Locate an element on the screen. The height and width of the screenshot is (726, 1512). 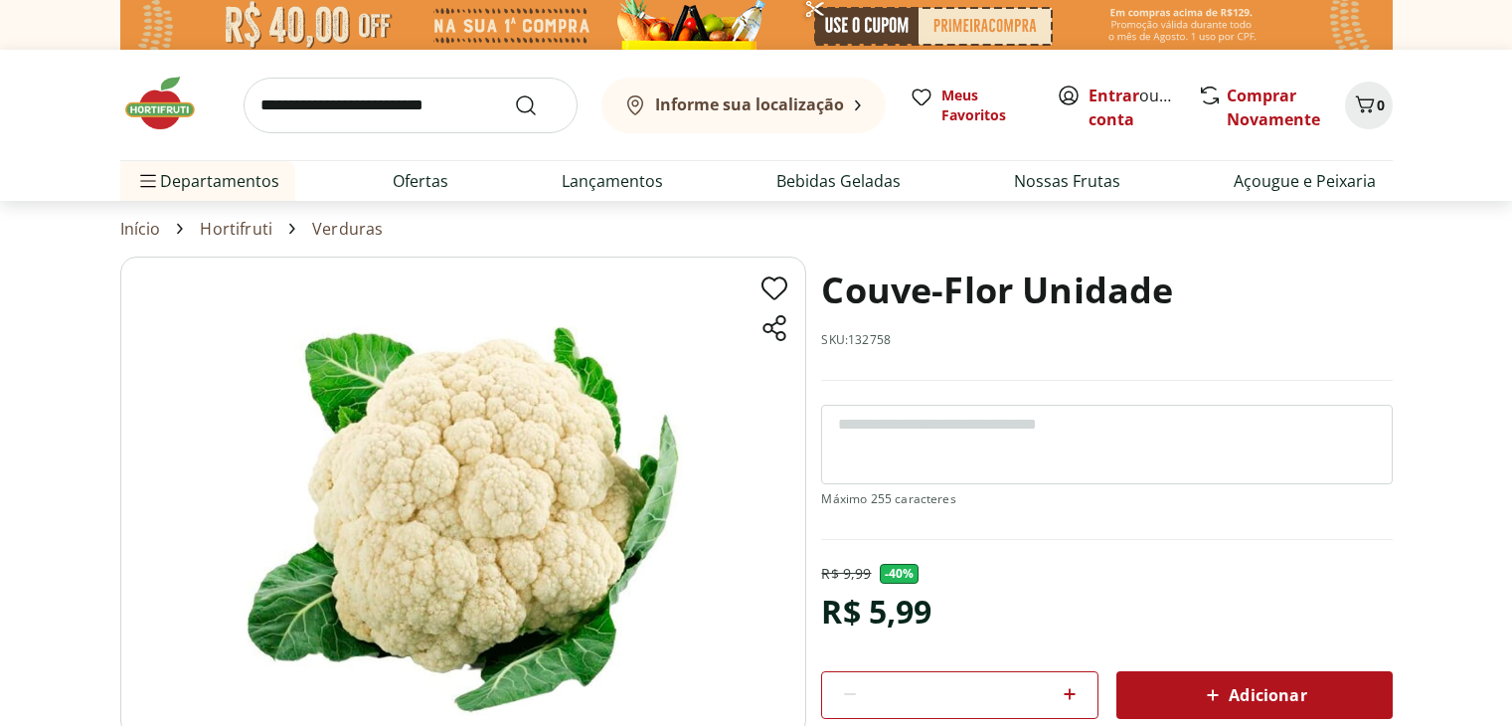
button: Menu is located at coordinates (148, 181).